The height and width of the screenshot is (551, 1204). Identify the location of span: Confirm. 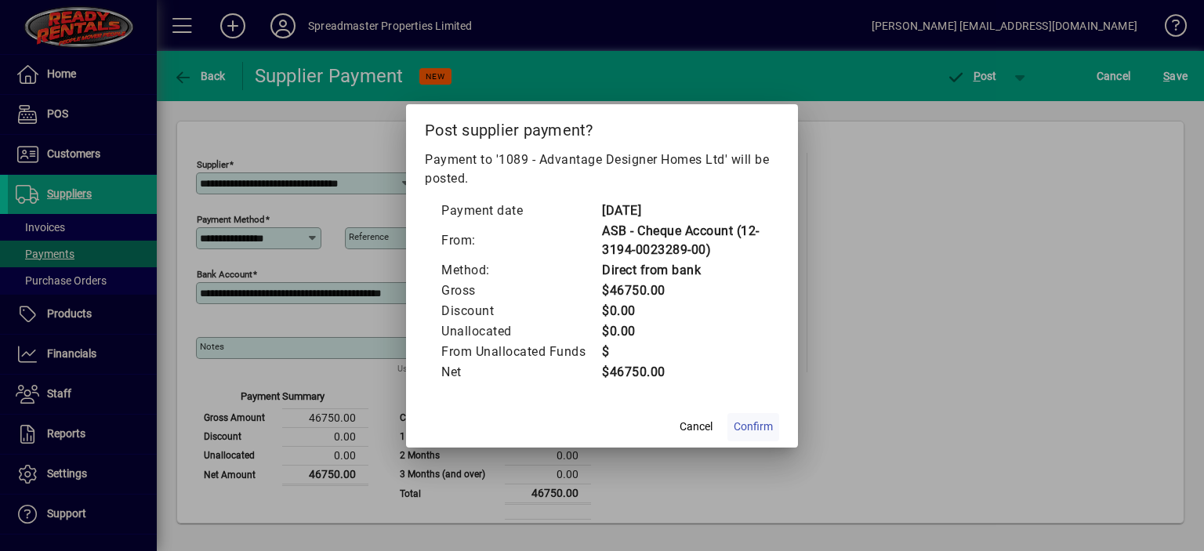
(753, 427).